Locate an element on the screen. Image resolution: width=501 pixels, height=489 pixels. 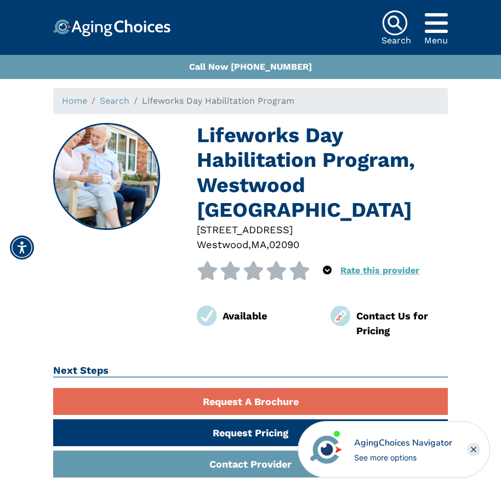
a: Home is located at coordinates (75, 100).